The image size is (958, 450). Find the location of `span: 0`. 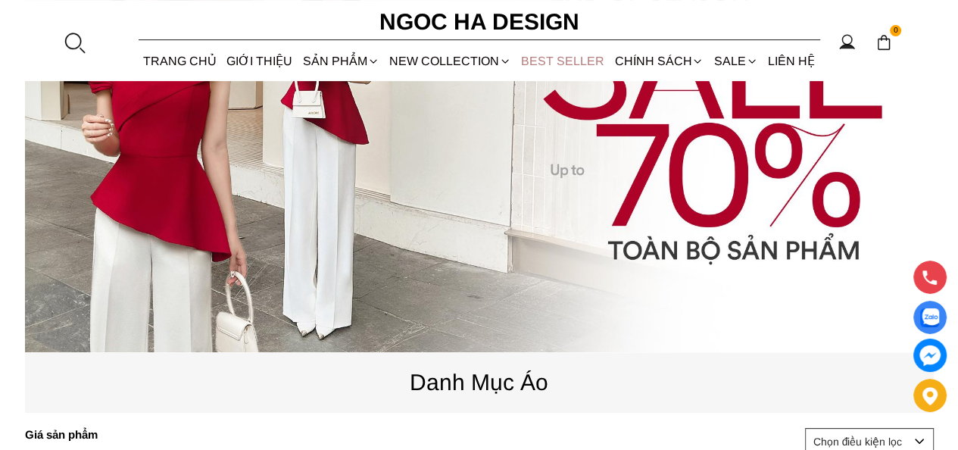

span: 0 is located at coordinates (896, 31).